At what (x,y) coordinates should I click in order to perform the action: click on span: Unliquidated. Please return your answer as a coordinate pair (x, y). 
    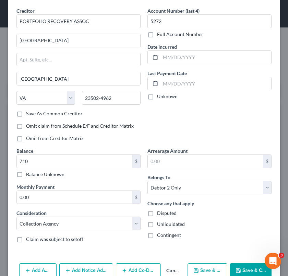
    Looking at the image, I should click on (171, 224).